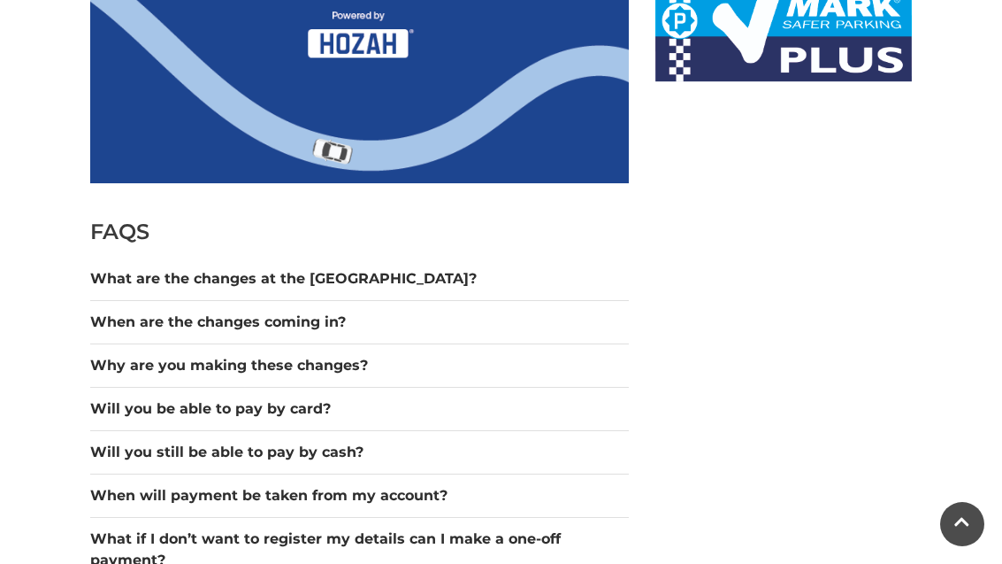  I want to click on button: When are the changes coming in?, so click(360, 322).